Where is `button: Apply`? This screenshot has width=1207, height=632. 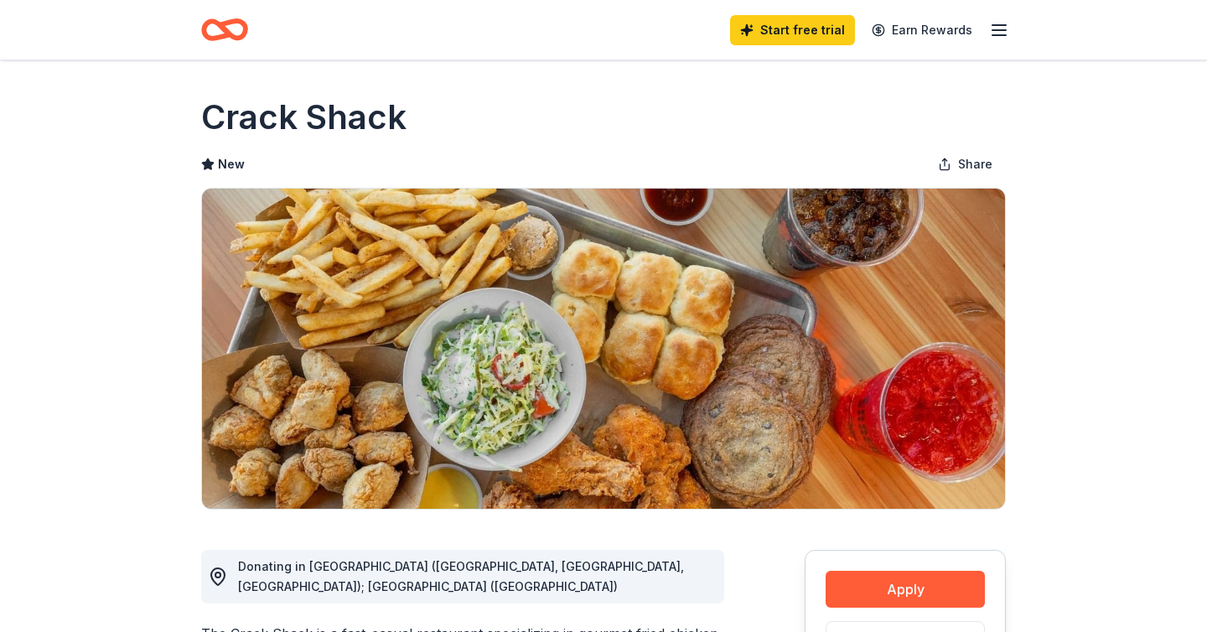 button: Apply is located at coordinates (905, 589).